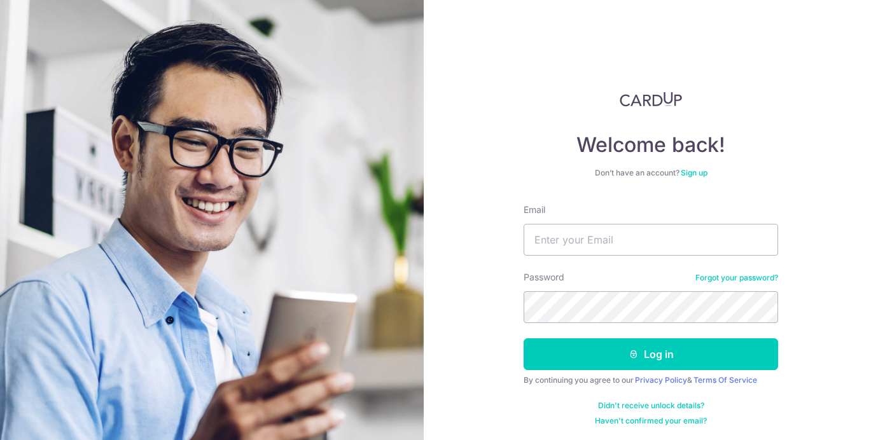  I want to click on a: Forgot your password?, so click(737, 278).